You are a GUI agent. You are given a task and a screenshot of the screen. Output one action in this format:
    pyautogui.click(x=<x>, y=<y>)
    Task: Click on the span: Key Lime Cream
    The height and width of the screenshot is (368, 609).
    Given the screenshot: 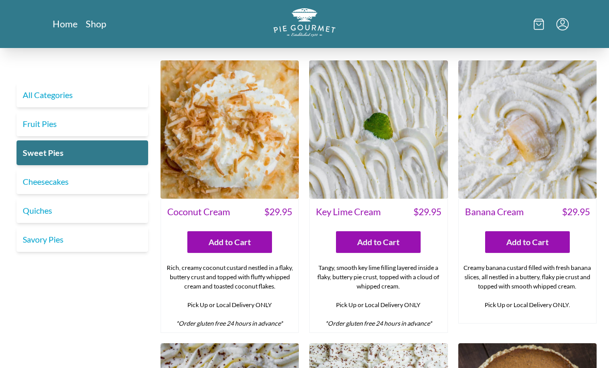 What is the action you would take?
    pyautogui.click(x=348, y=212)
    